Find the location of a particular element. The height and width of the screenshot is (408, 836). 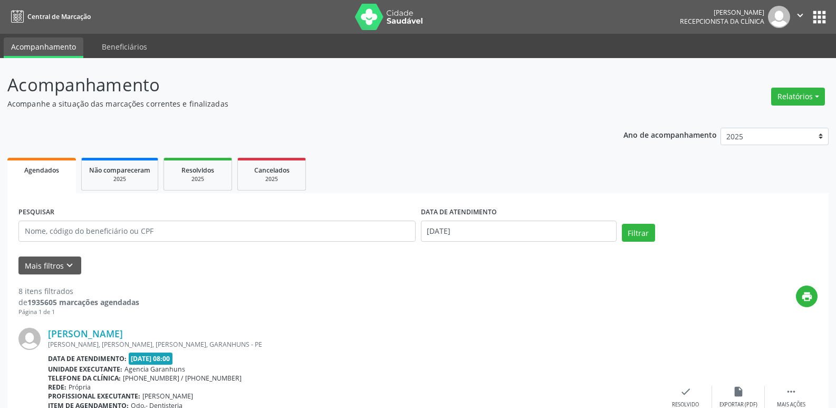

a: Beneficiários is located at coordinates (125, 46).